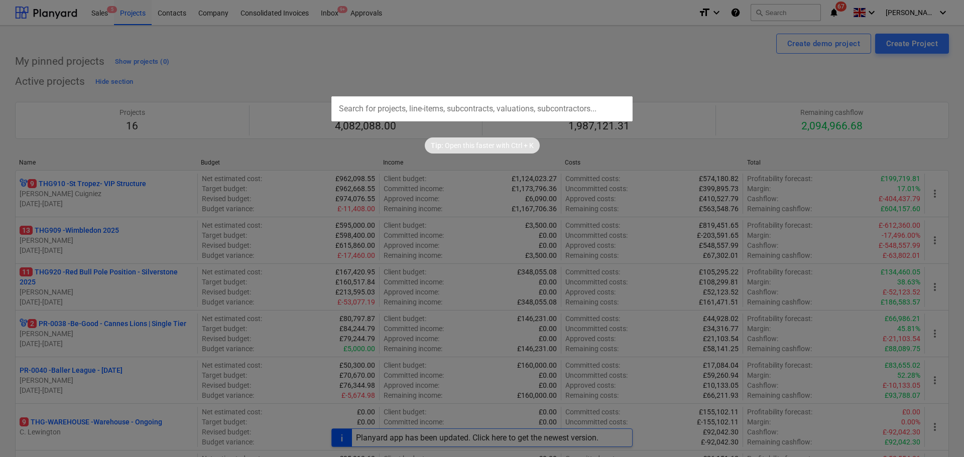  I want to click on p: Ctrl + K, so click(522, 146).